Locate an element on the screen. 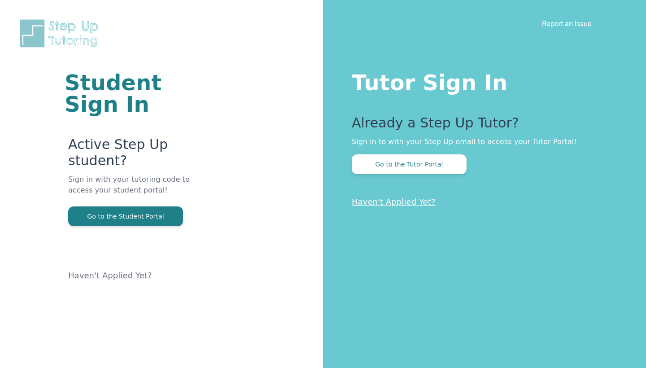 This screenshot has width=646, height=368. p: Sign in to with your Step Up email to access your Tutor Portal! is located at coordinates (481, 142).